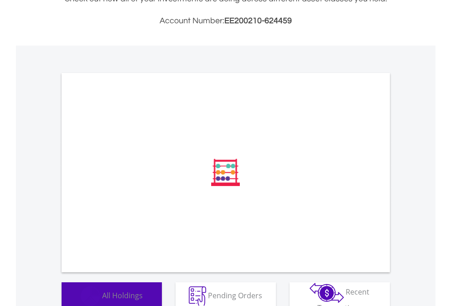 The width and height of the screenshot is (451, 306). I want to click on img: holdings-wht.png, so click(90, 296).